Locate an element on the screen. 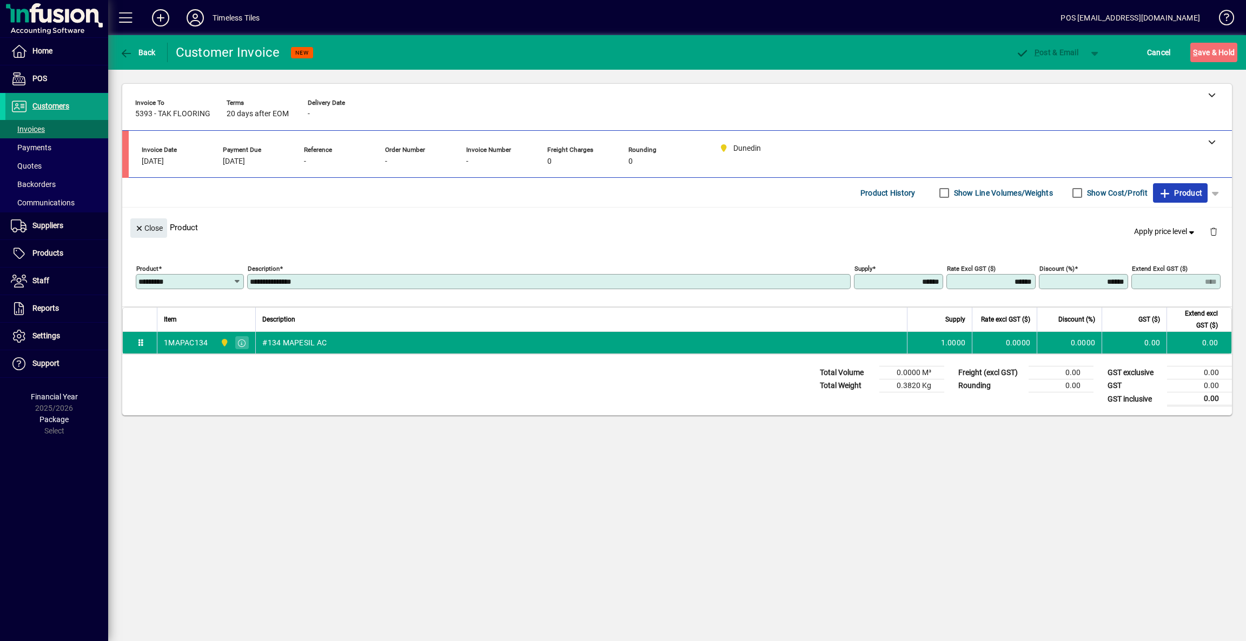 This screenshot has height=641, width=1246. a: Home is located at coordinates (57, 51).